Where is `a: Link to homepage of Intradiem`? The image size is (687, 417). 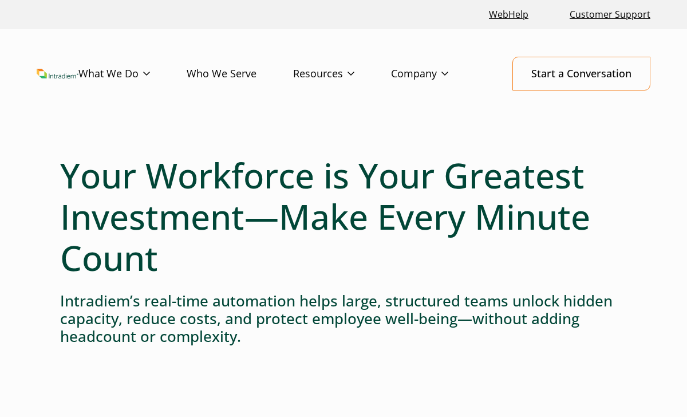
a: Link to homepage of Intradiem is located at coordinates (57, 74).